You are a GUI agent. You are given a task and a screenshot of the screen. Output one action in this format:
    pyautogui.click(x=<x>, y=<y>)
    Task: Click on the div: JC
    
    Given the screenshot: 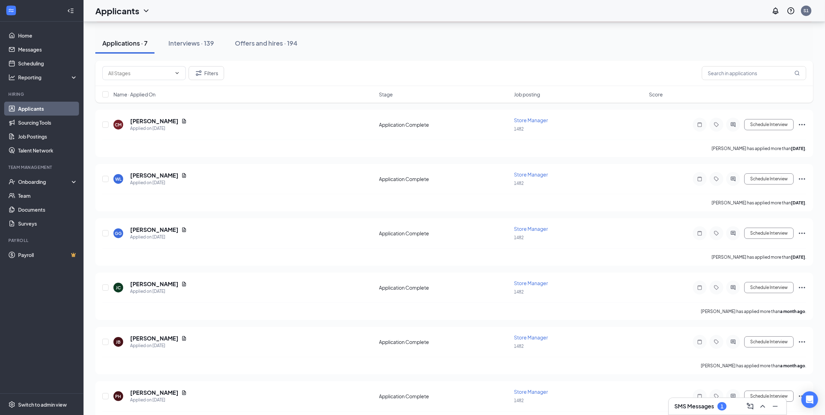 What is the action you would take?
    pyautogui.click(x=118, y=287)
    